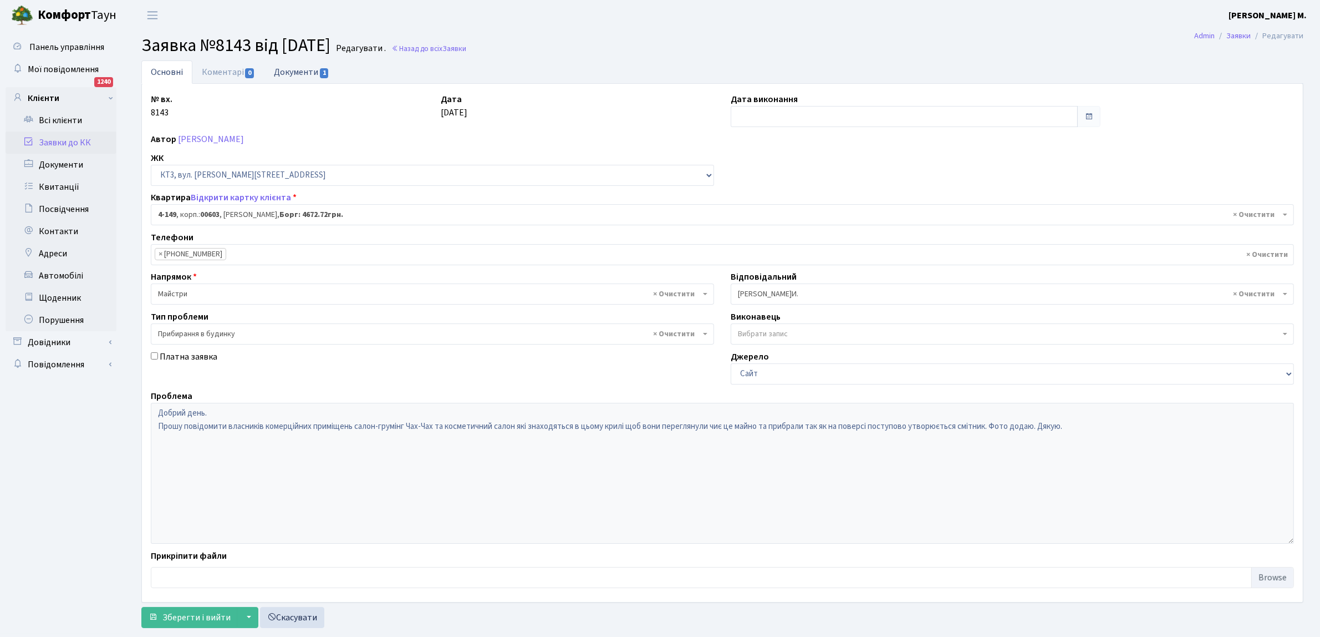 The image size is (1320, 637). What do you see at coordinates (157, 158) in the screenshot?
I see `label: ЖК` at bounding box center [157, 158].